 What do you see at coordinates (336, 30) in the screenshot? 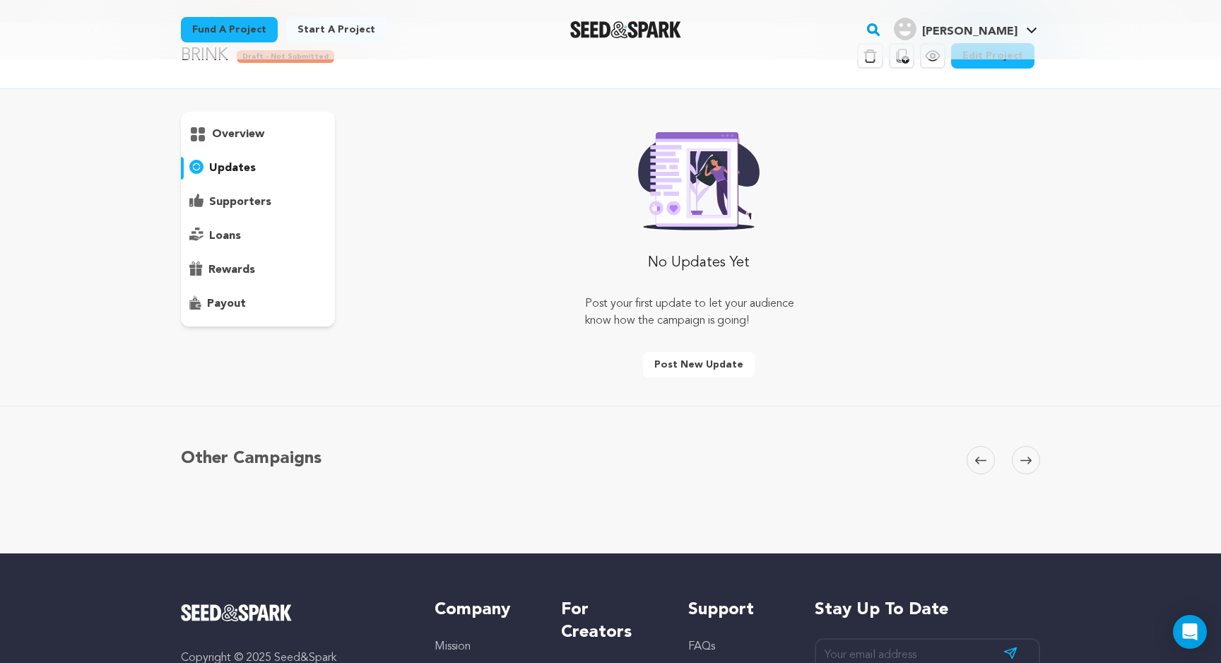
I see `a: Start a project` at bounding box center [336, 30].